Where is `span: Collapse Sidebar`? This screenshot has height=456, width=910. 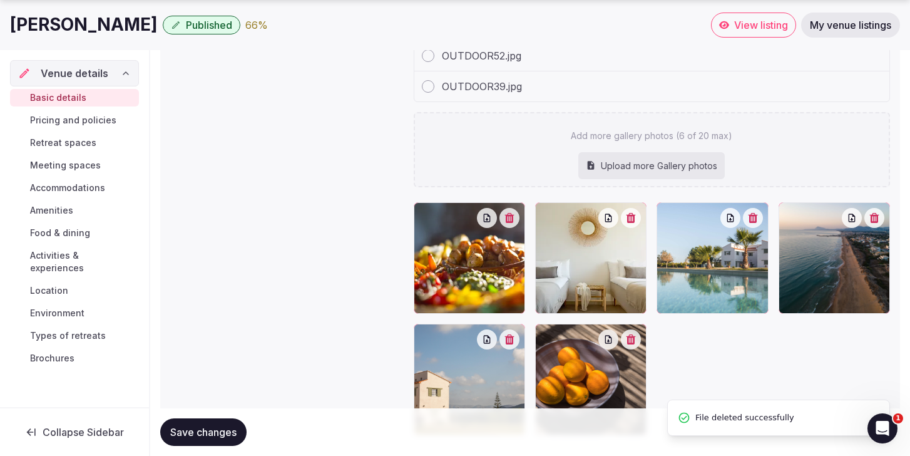 span: Collapse Sidebar is located at coordinates (83, 432).